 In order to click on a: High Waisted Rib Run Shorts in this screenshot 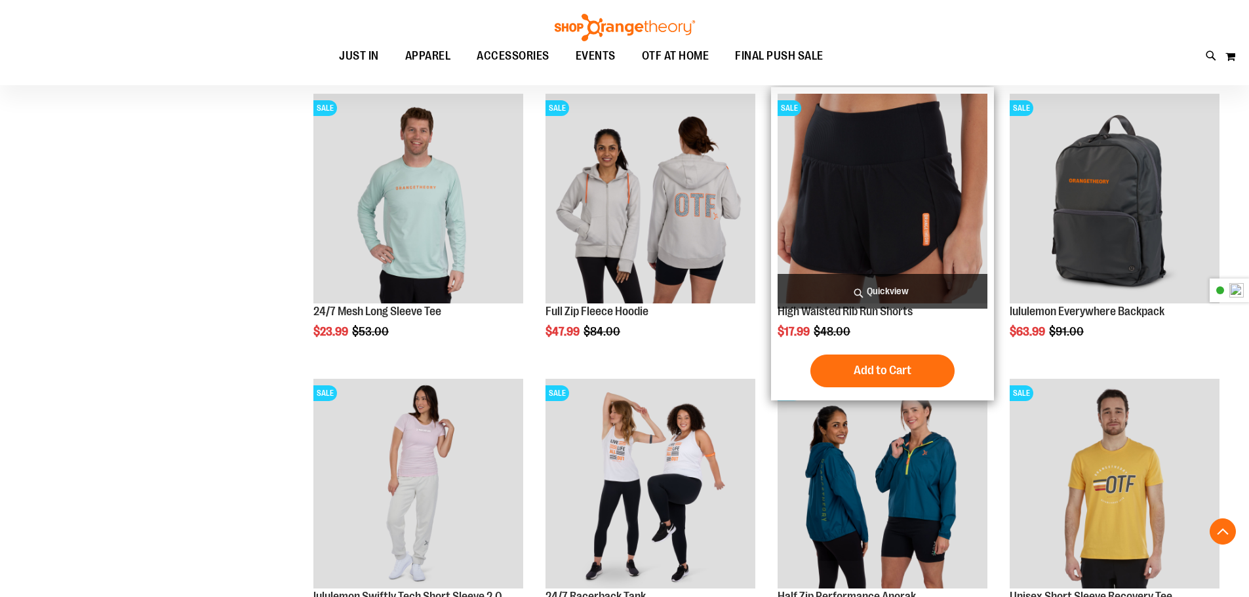, I will do `click(845, 311)`.